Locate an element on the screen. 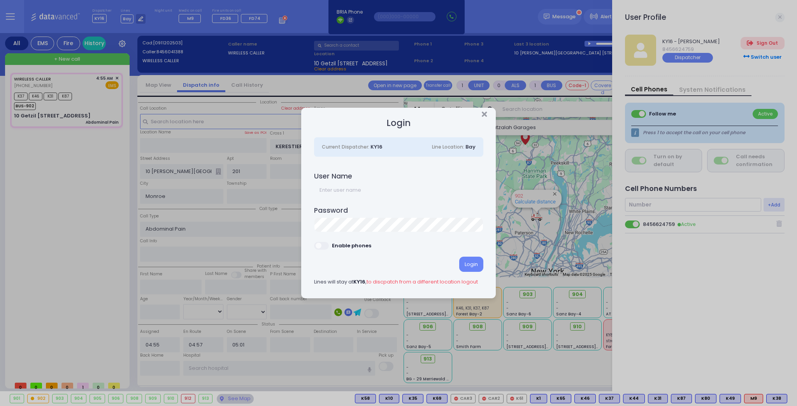 The width and height of the screenshot is (797, 406). h4: Password is located at coordinates (399, 211).